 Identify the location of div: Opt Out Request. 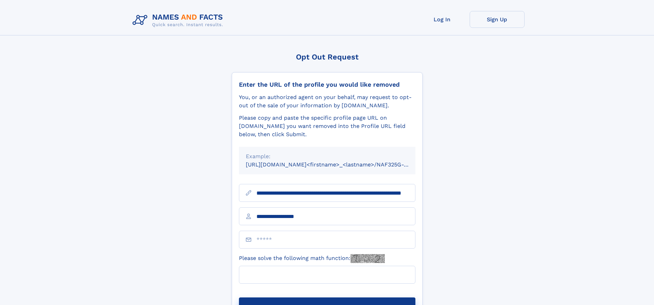
(327, 57).